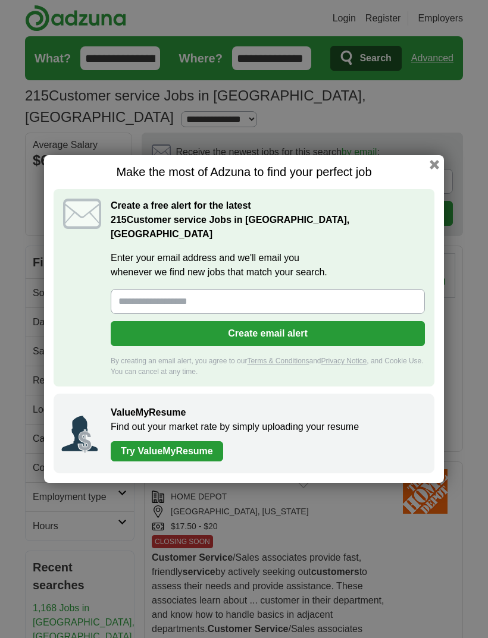 The image size is (488, 638). Describe the element at coordinates (82, 213) in the screenshot. I see `img: icon_email.svg` at that location.